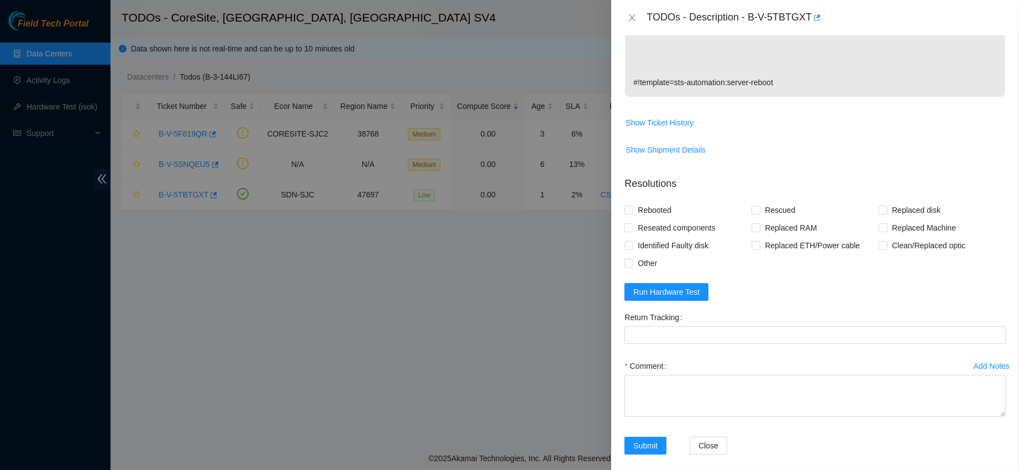  Describe the element at coordinates (916, 210) in the screenshot. I see `span: Replaced disk` at that location.